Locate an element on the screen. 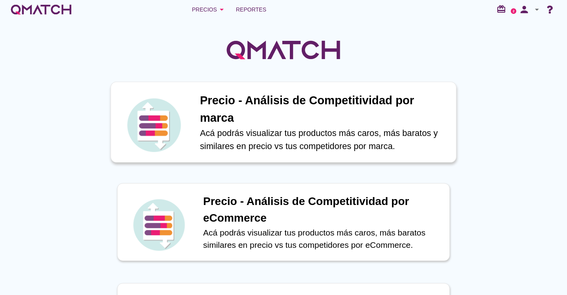 The image size is (567, 295). img: QMatchLogo is located at coordinates (283, 50).